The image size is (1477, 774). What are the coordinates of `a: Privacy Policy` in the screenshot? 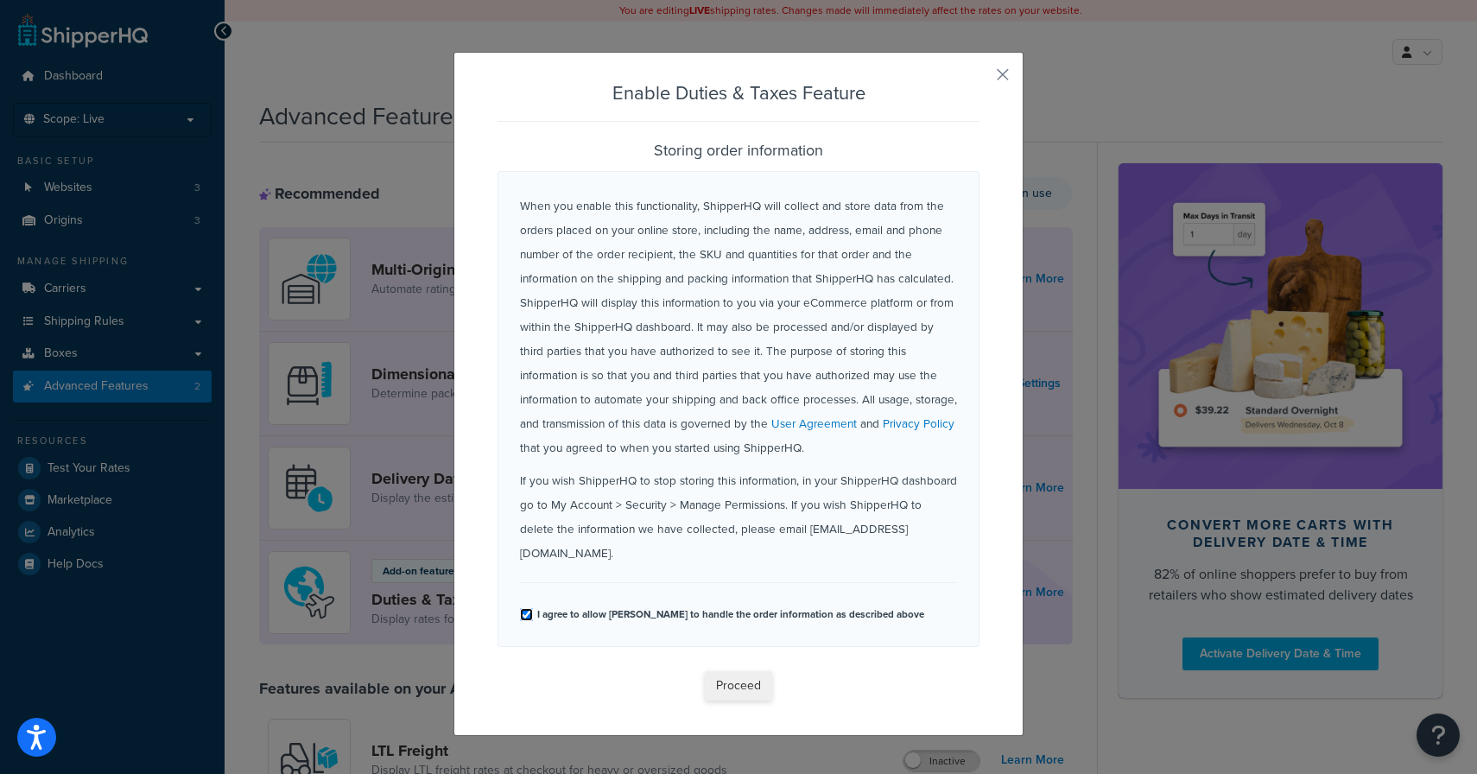 It's located at (918, 423).